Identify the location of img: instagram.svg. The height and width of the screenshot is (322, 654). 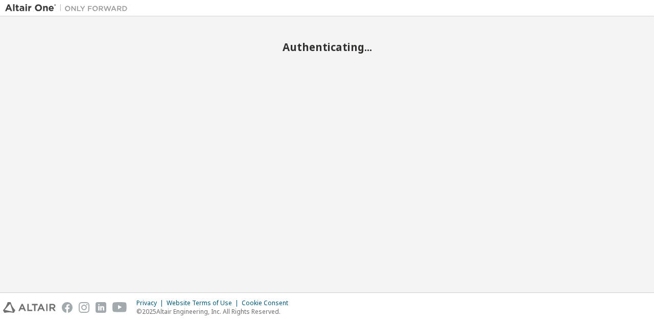
(84, 308).